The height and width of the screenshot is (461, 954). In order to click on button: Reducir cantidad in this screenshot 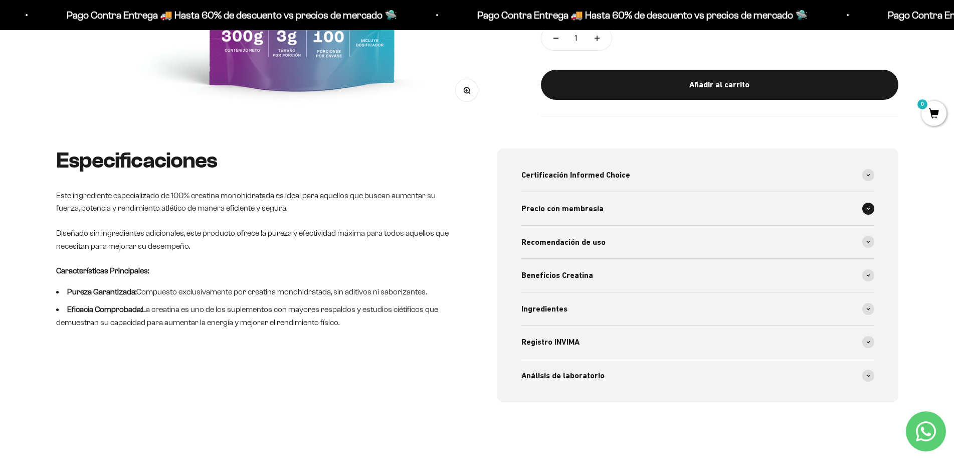, I will do `click(556, 38)`.